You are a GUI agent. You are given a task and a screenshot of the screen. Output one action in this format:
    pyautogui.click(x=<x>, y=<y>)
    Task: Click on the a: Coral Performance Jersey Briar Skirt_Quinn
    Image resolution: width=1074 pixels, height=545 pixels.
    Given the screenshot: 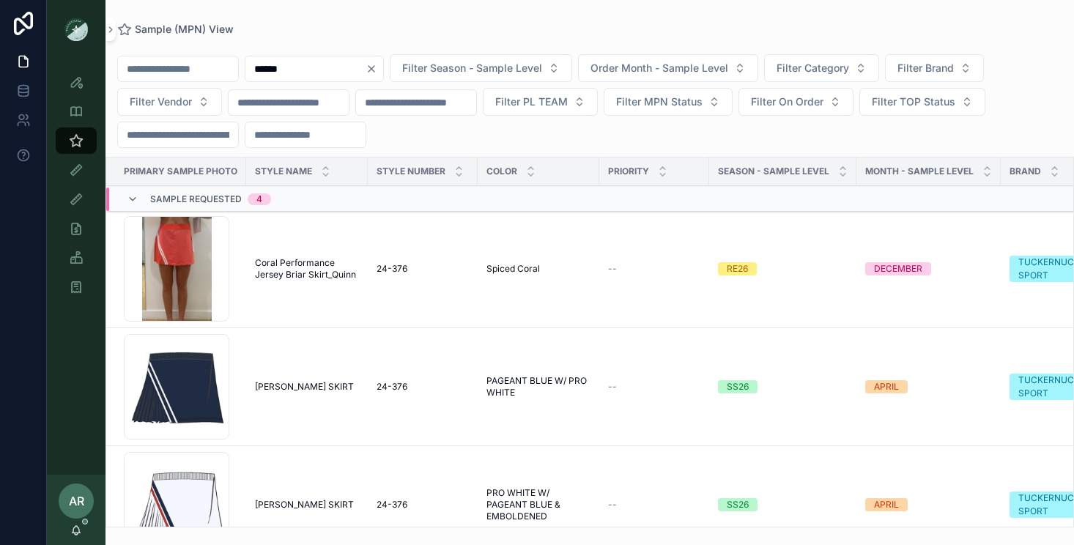 What is the action you would take?
    pyautogui.click(x=307, y=269)
    